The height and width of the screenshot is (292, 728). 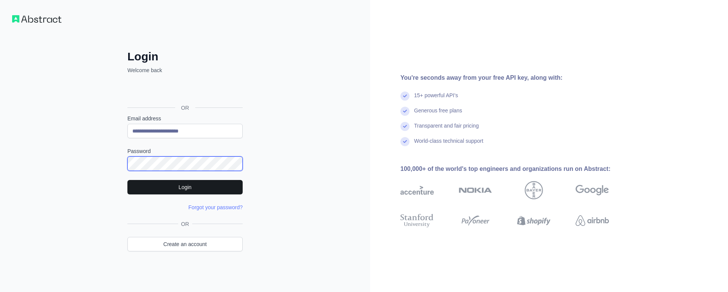 What do you see at coordinates (476, 190) in the screenshot?
I see `img: nokia` at bounding box center [476, 190].